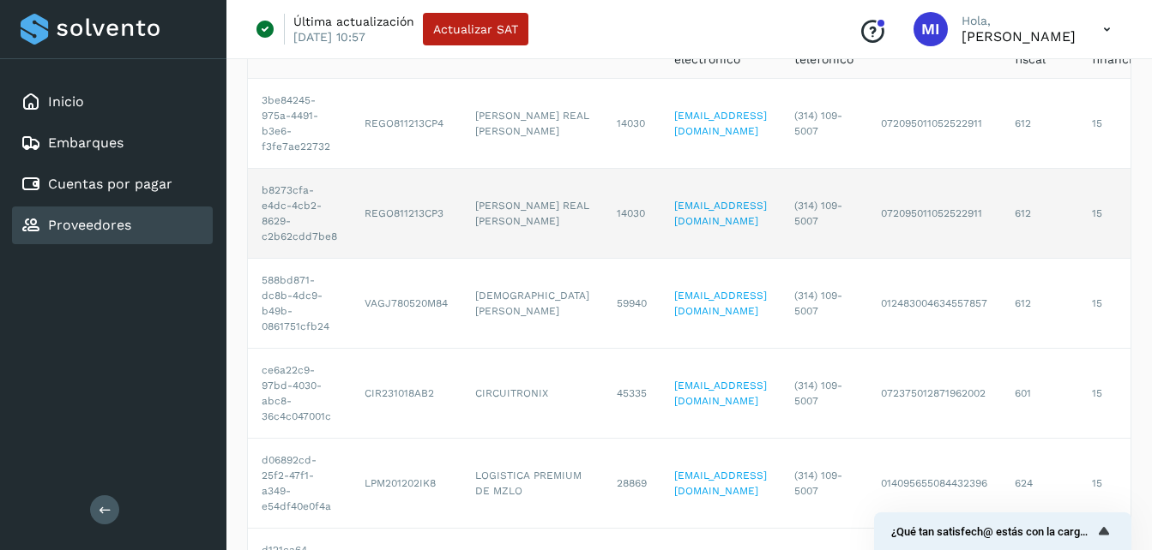  What do you see at coordinates (1018, 36) in the screenshot?
I see `p: MARIA ILIANA ARCHUNDIA` at bounding box center [1018, 36].